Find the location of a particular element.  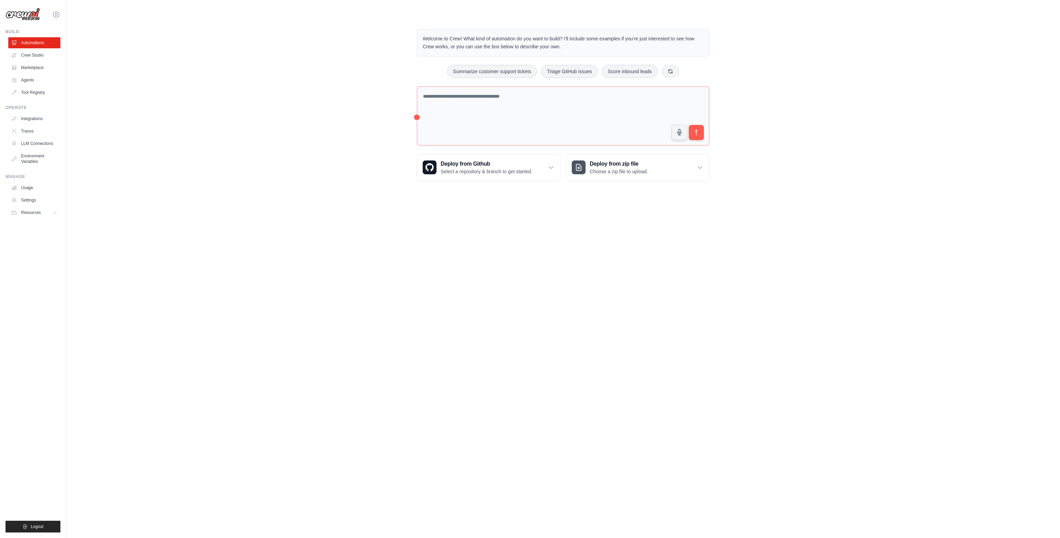

a: Agents is located at coordinates (34, 80).